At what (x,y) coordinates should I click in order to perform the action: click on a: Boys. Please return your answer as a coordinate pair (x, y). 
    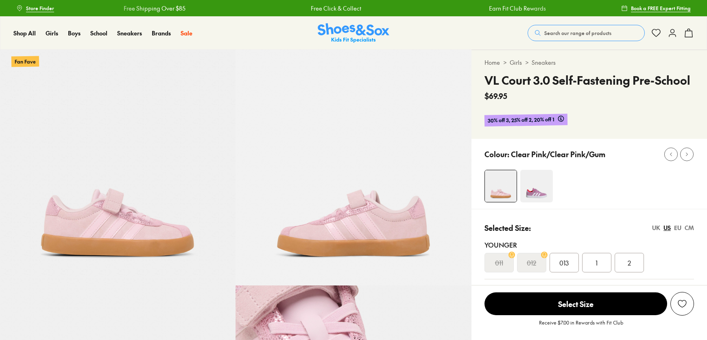
    Looking at the image, I should click on (74, 33).